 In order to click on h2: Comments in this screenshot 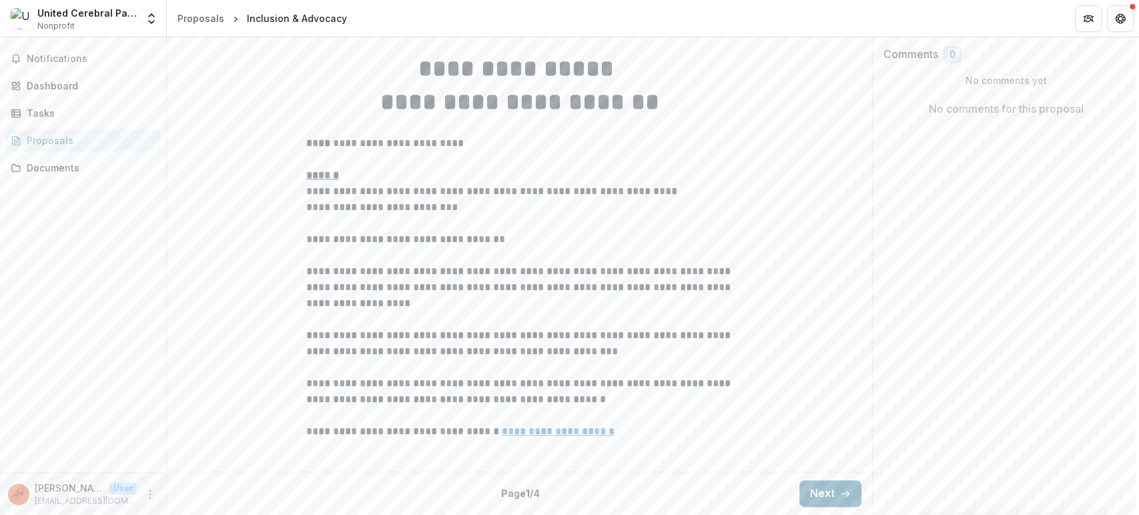, I will do `click(911, 54)`.